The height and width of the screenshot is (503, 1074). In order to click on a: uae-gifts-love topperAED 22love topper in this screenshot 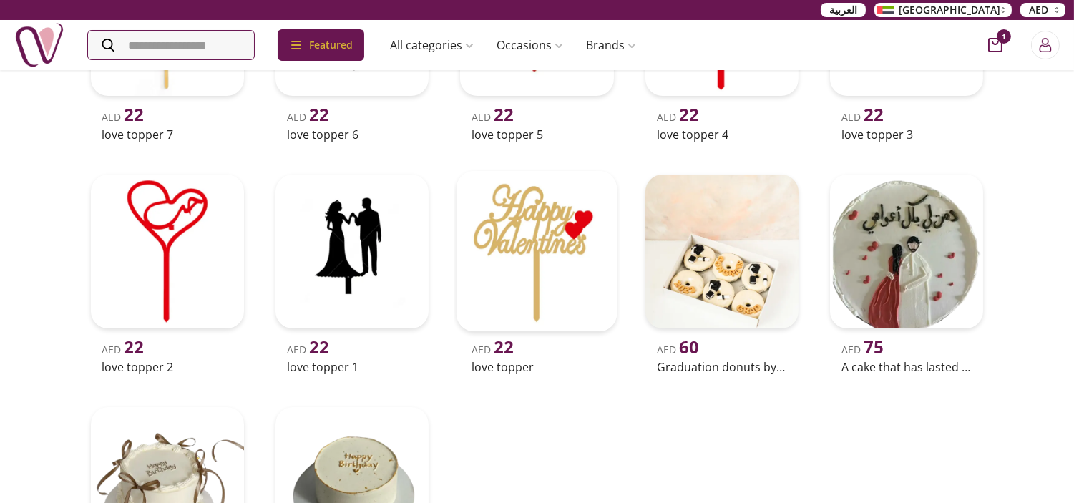, I will do `click(537, 273)`.